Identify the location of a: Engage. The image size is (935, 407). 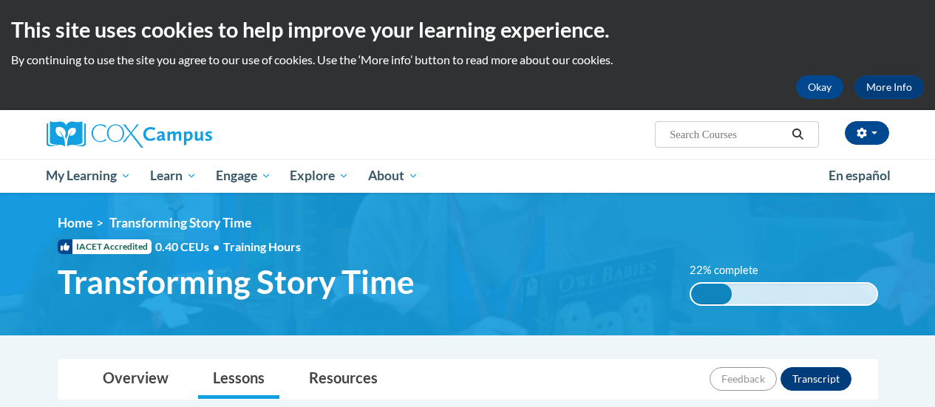
(243, 176).